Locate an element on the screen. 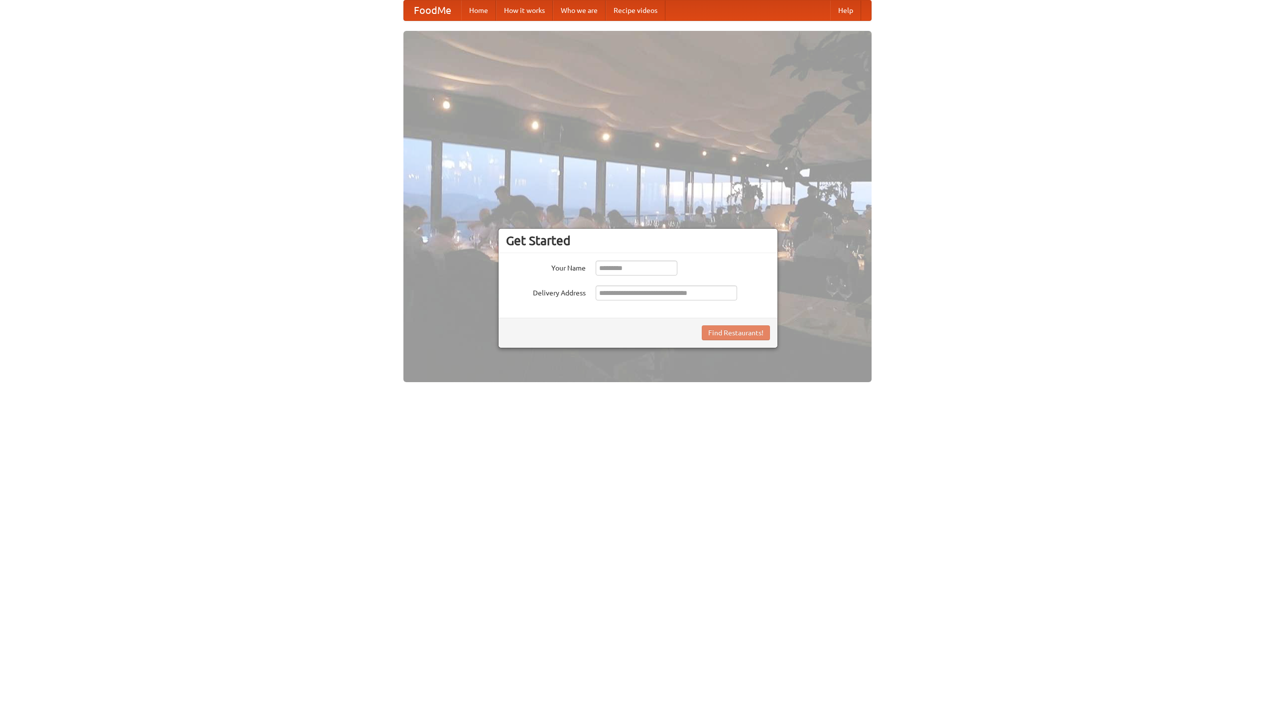 The image size is (1275, 705). a: Help is located at coordinates (846, 10).